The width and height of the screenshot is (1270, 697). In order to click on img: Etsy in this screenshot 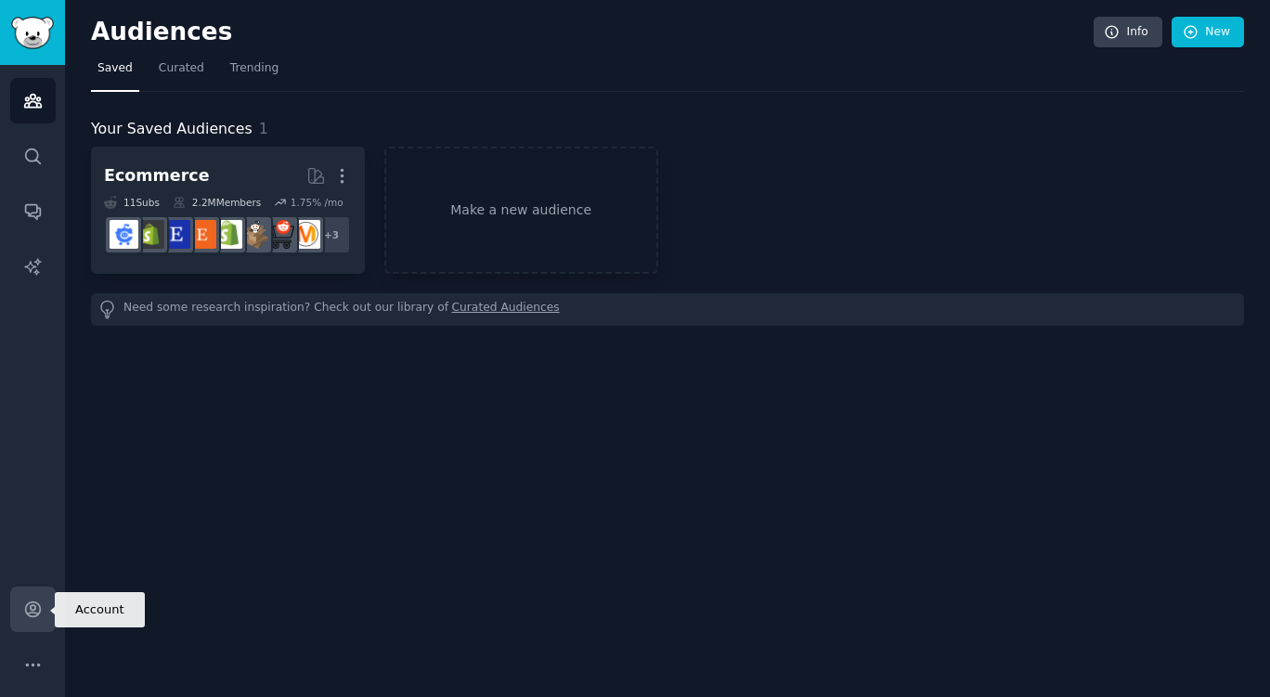, I will do `click(201, 234)`.